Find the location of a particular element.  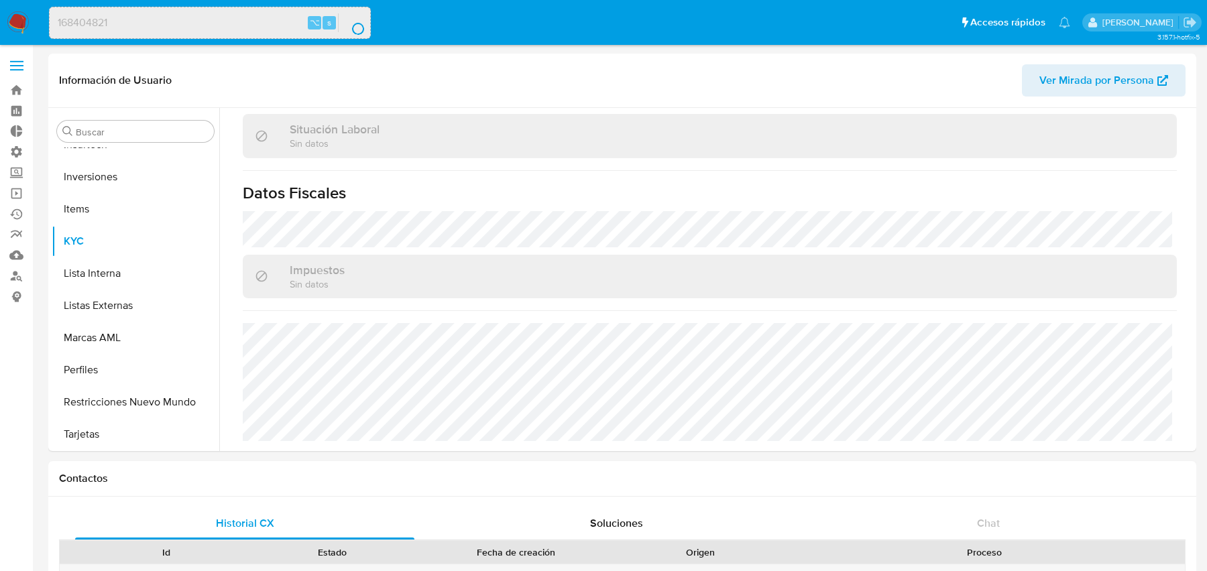

div: Estado is located at coordinates (331, 552).